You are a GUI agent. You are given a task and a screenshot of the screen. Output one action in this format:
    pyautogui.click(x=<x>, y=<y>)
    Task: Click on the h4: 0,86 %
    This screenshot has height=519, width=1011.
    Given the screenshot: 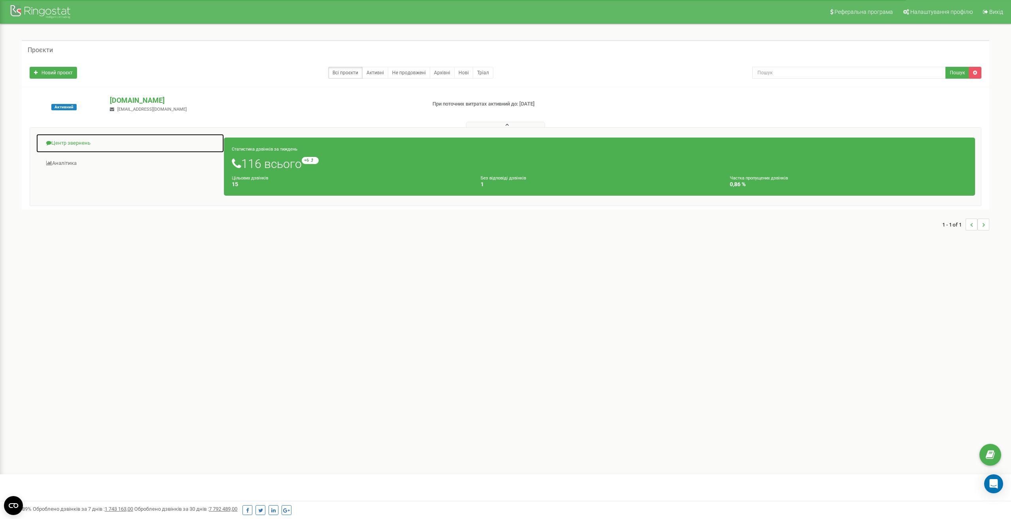 What is the action you would take?
    pyautogui.click(x=848, y=184)
    